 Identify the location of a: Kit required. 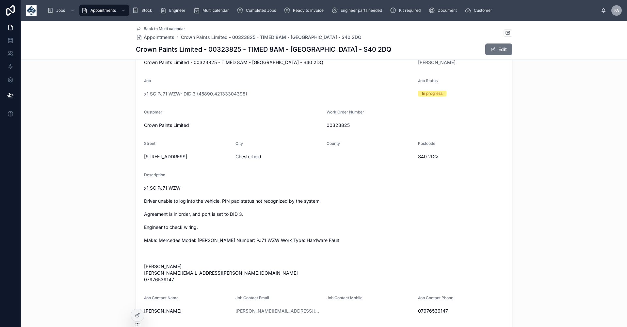
(407, 10).